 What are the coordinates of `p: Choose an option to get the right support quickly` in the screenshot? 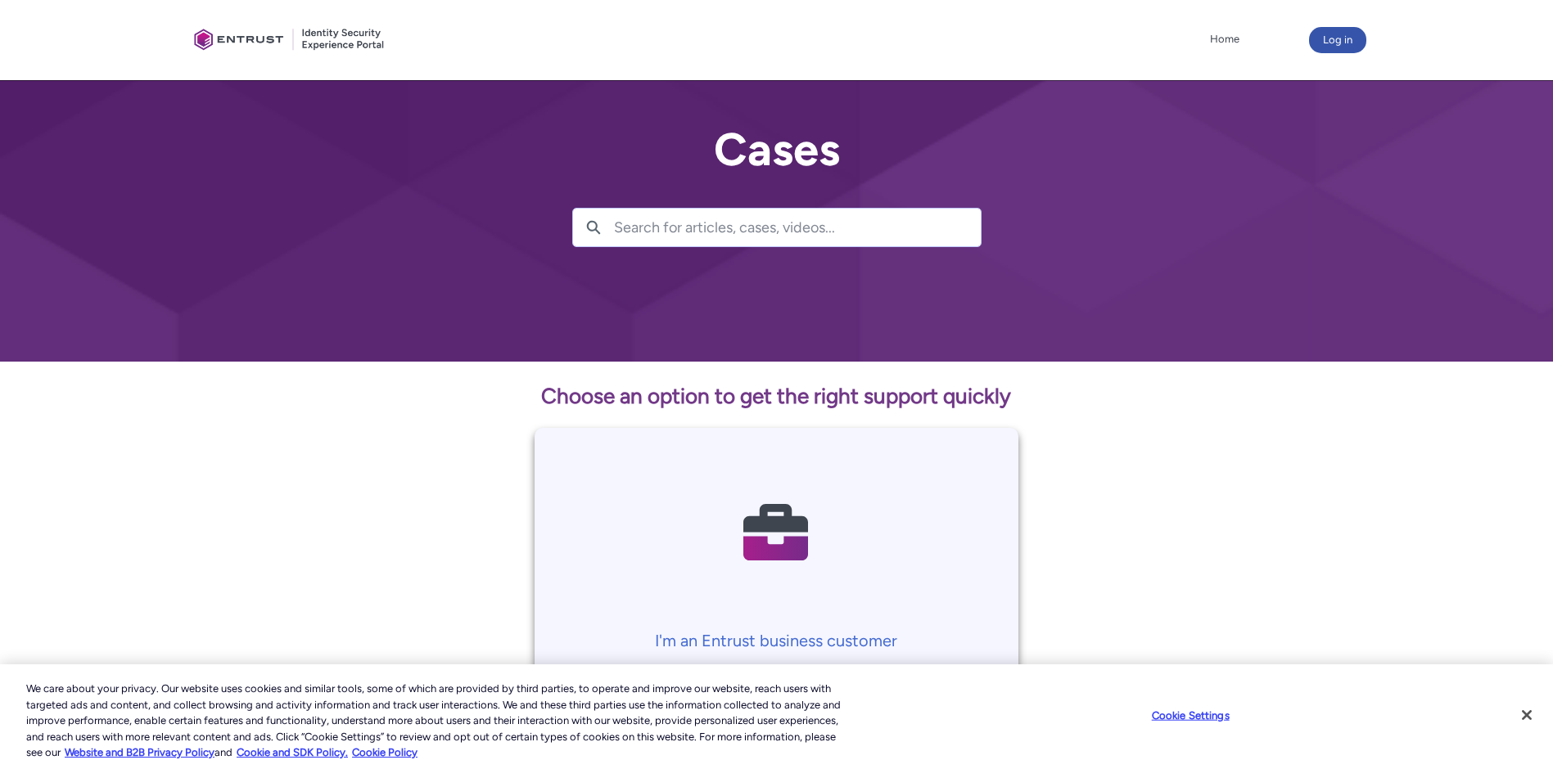 It's located at (776, 396).